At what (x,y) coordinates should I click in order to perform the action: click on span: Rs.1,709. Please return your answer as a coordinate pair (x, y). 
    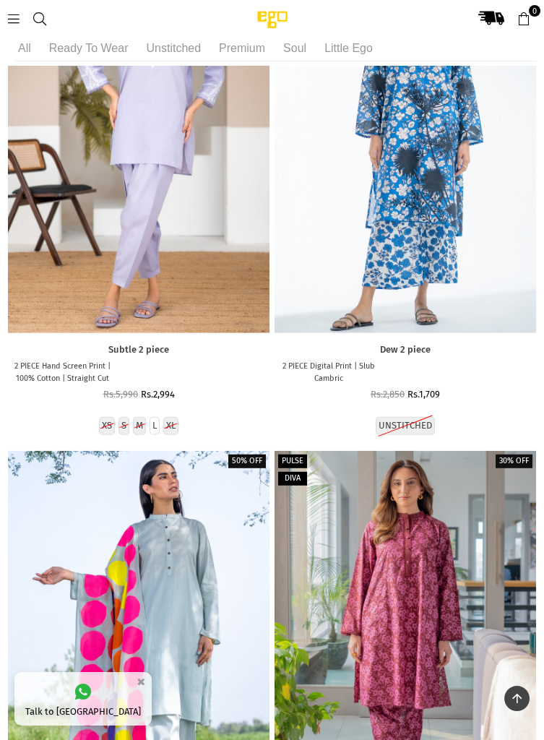
    Looking at the image, I should click on (424, 394).